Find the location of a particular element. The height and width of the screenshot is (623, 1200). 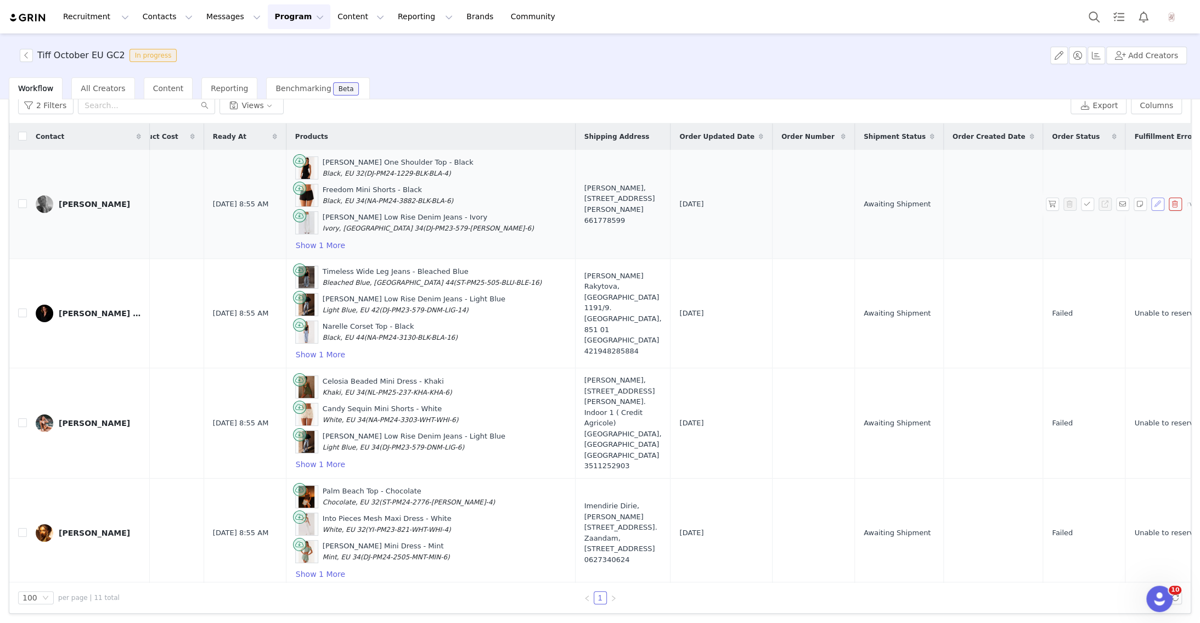

i: icon: left is located at coordinates (587, 598).